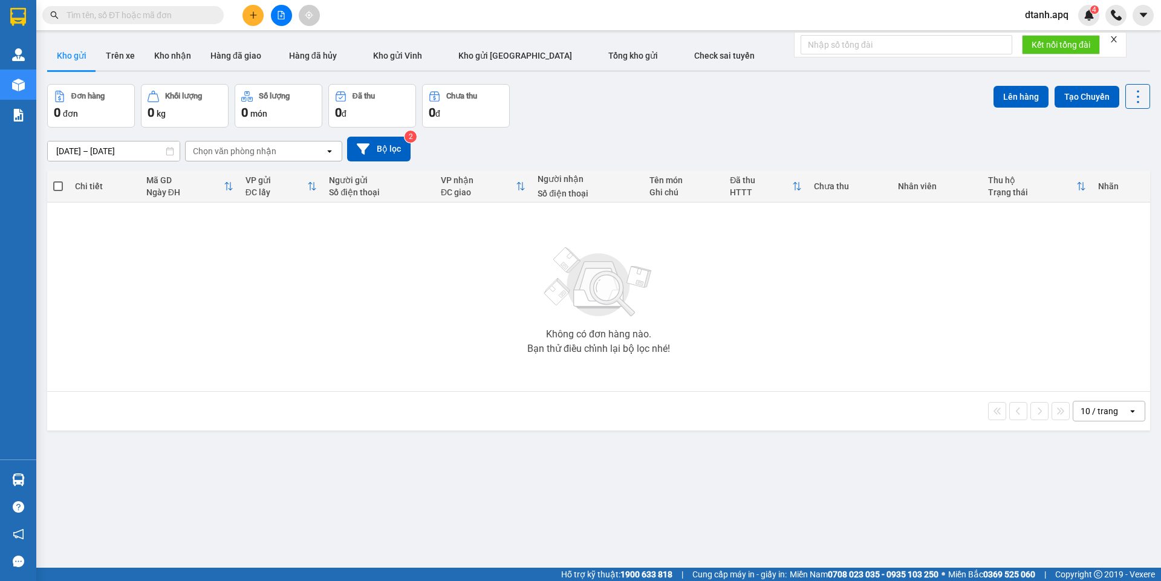 Image resolution: width=1161 pixels, height=581 pixels. I want to click on span: Cung cấp máy in - giấy in:, so click(739, 574).